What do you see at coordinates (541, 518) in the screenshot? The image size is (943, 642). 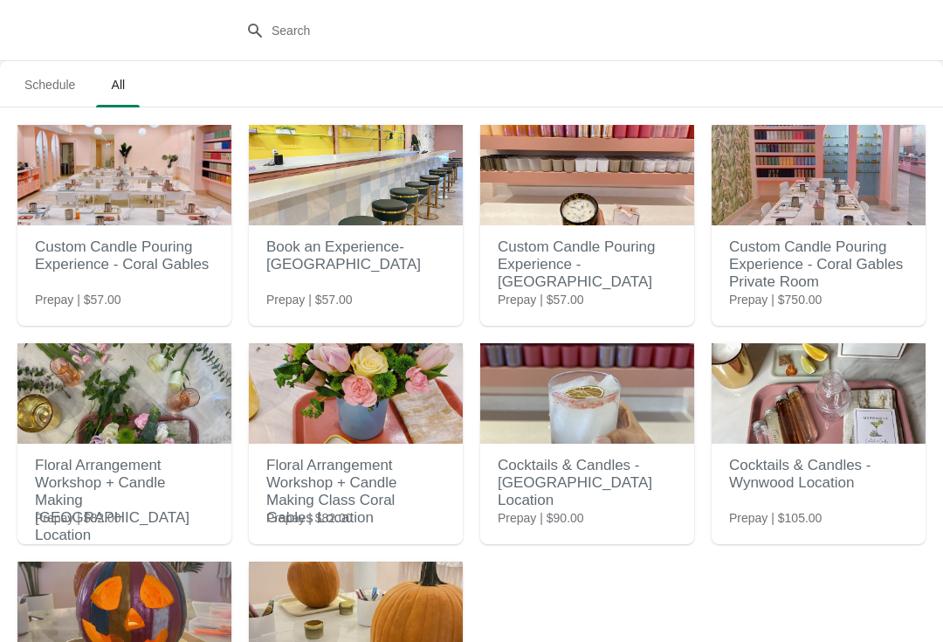 I see `span: Prepay | $90.00` at bounding box center [541, 518].